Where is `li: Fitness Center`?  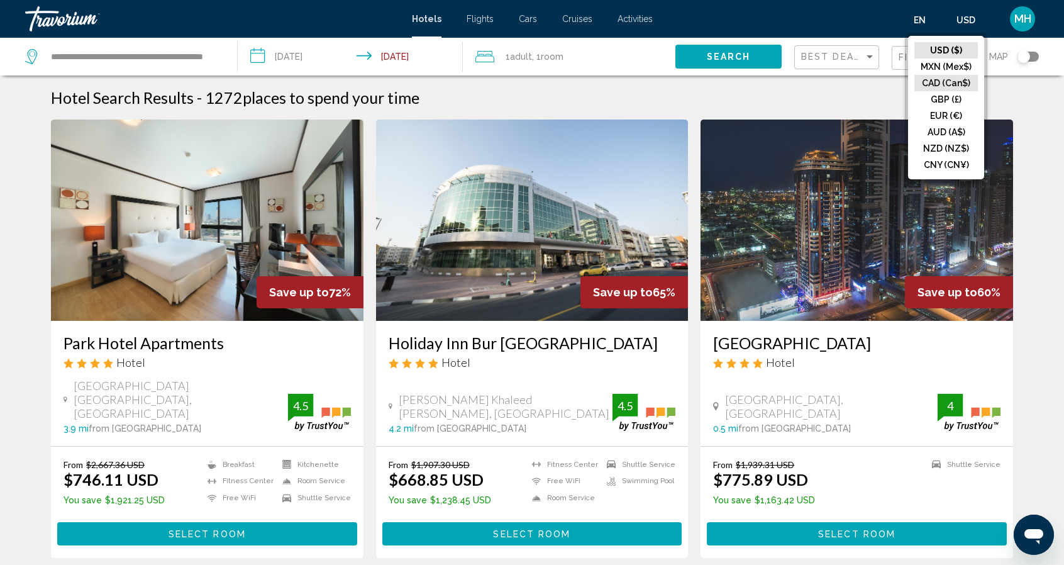
li: Fitness Center is located at coordinates (238, 481).